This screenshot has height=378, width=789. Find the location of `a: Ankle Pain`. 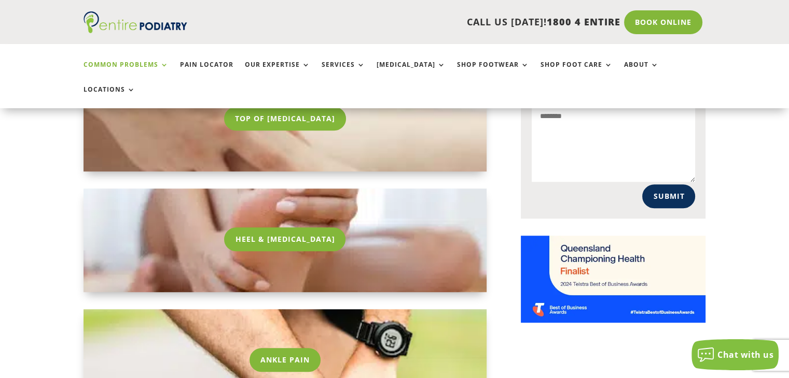

a: Ankle Pain is located at coordinates (285, 360).